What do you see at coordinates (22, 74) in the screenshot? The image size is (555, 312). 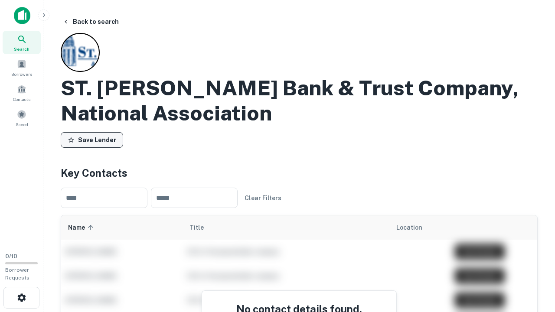 I see `span: Borrowers` at bounding box center [22, 74].